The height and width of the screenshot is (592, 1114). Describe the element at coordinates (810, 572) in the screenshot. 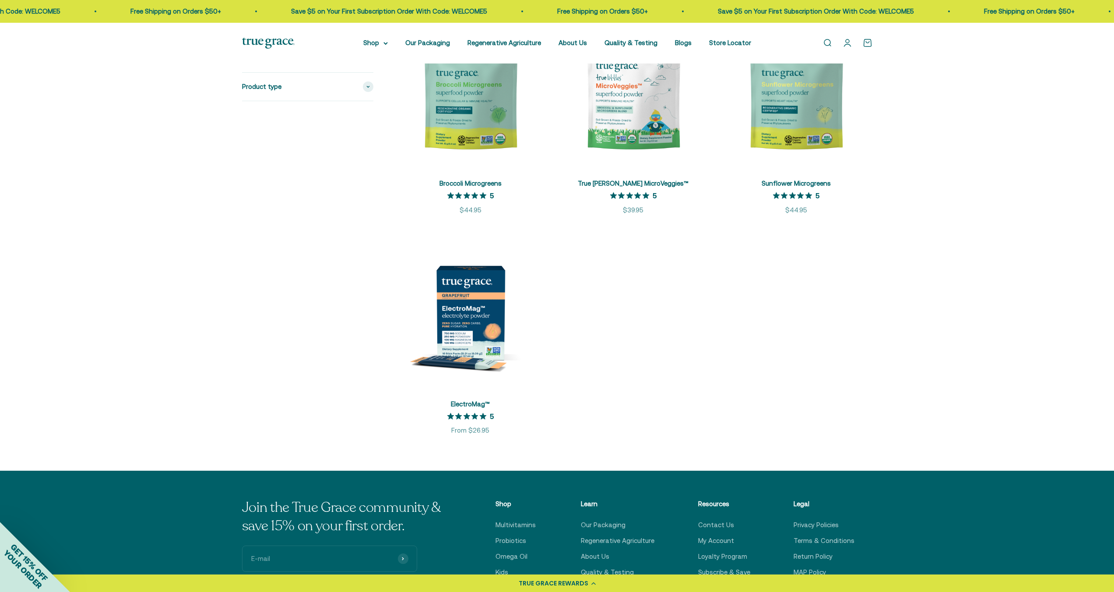

I see `a: MAP Policy` at that location.